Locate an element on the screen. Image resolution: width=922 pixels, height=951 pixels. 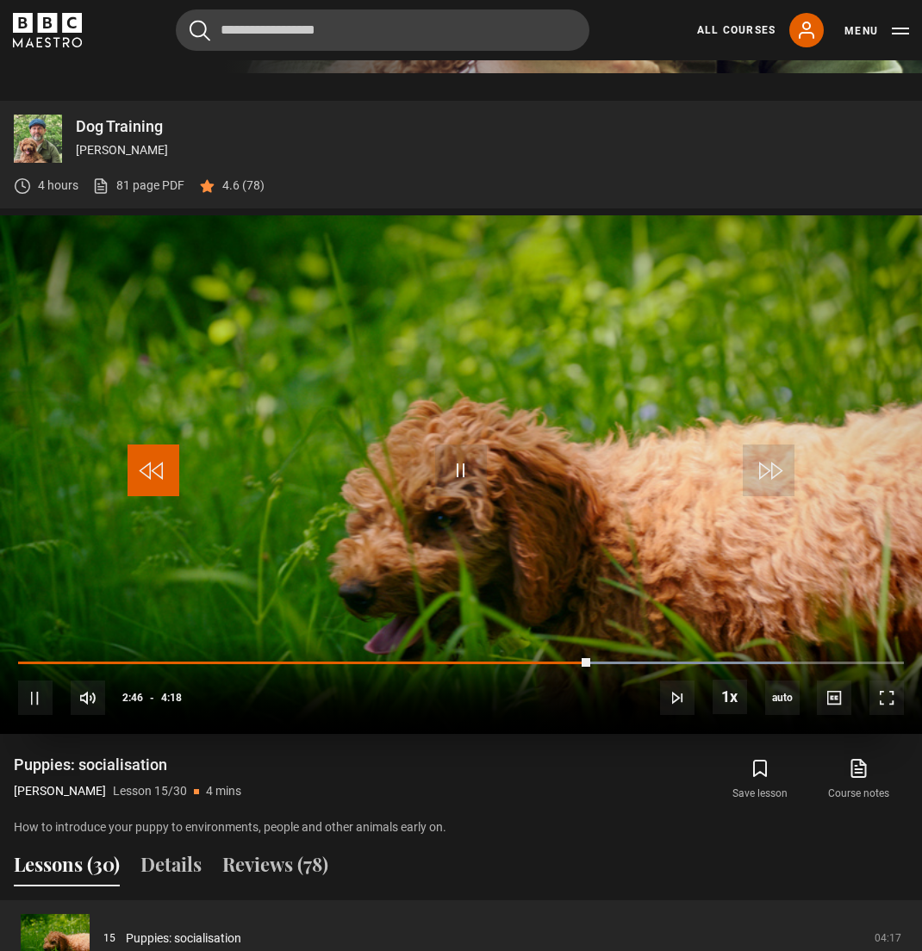
span: 2:46 is located at coordinates (133, 698).